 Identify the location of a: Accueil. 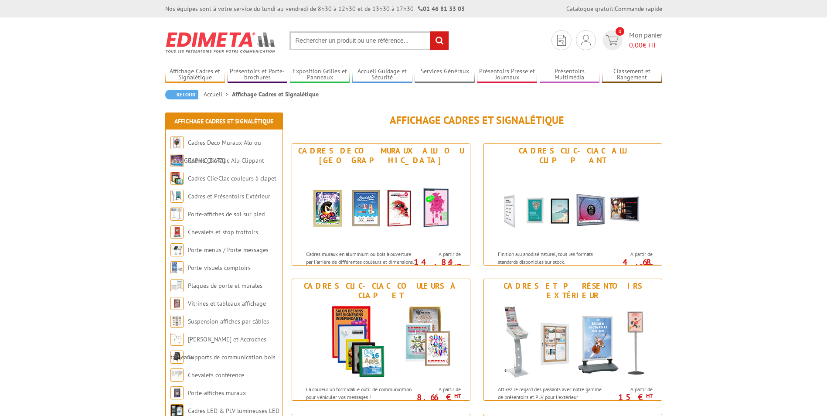
(217, 94).